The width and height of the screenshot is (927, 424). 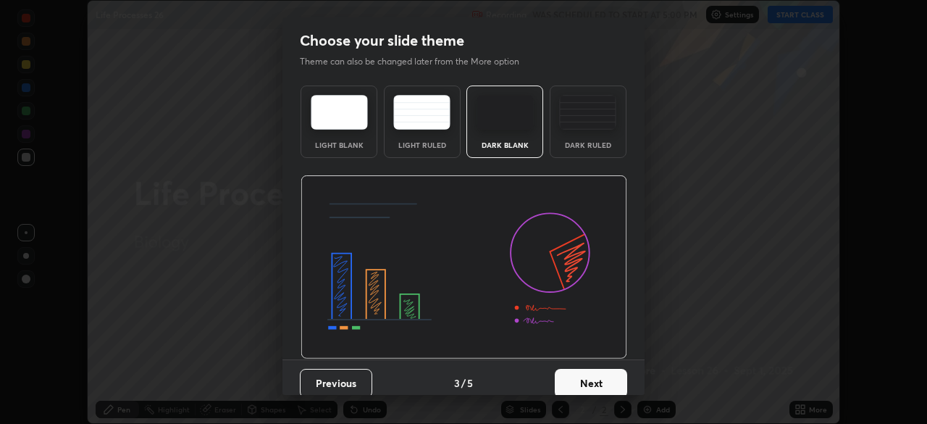 I want to click on button: Previous, so click(x=336, y=383).